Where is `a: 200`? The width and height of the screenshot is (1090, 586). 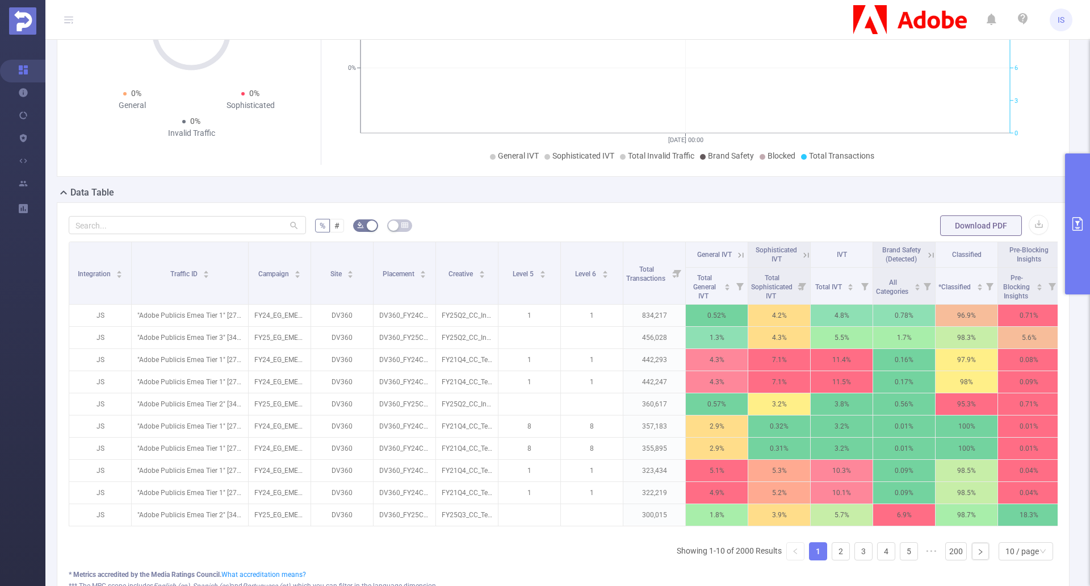 a: 200 is located at coordinates (956, 551).